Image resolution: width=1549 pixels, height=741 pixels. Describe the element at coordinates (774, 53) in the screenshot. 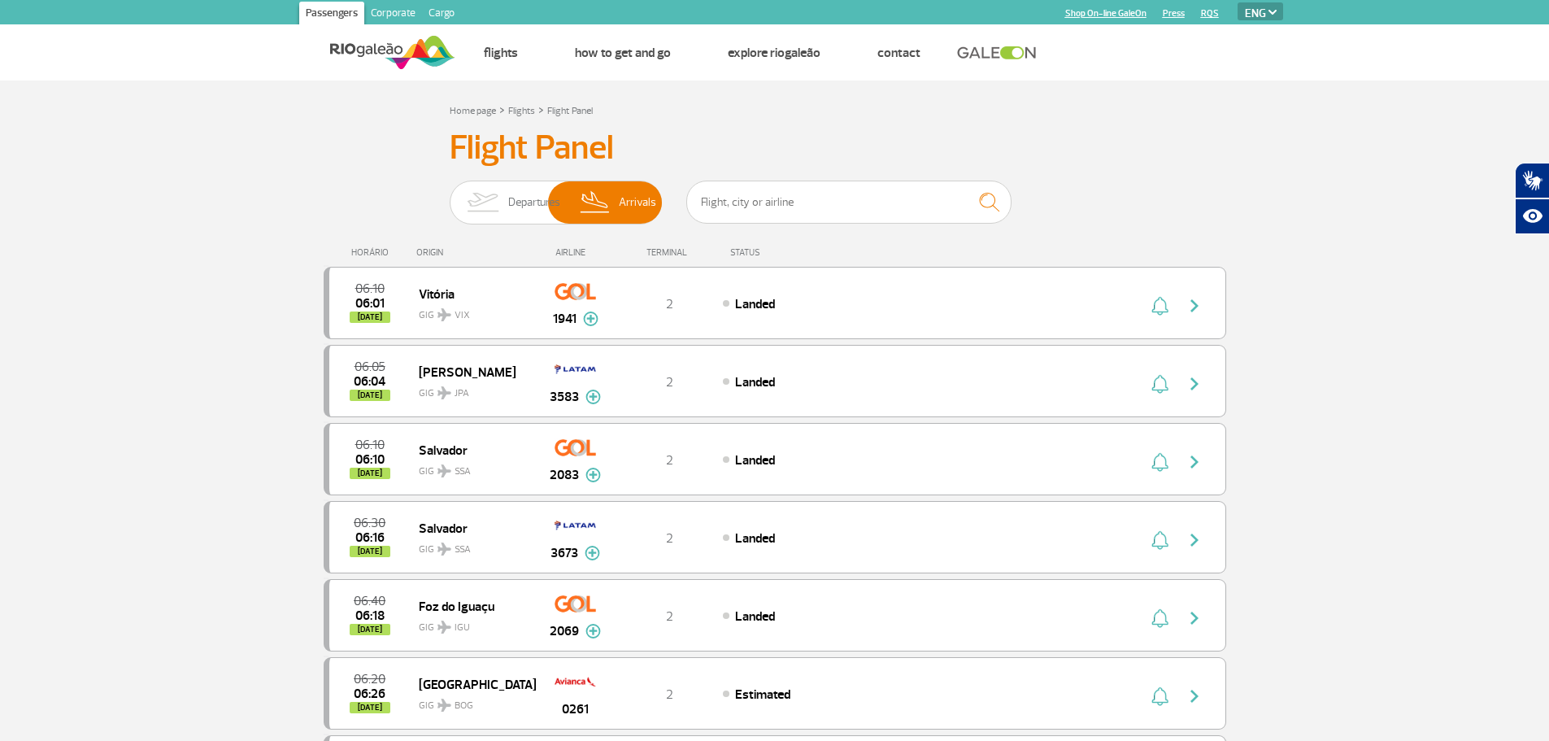

I see `a: Explore RIOgaleão` at that location.